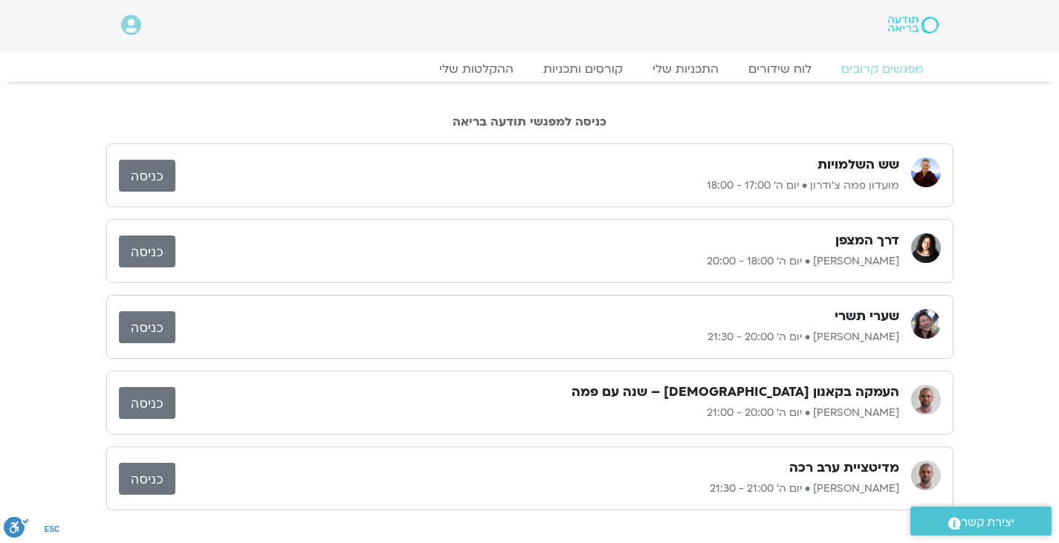 The height and width of the screenshot is (543, 1059). Describe the element at coordinates (530, 69) in the screenshot. I see `nav: Menu` at that location.